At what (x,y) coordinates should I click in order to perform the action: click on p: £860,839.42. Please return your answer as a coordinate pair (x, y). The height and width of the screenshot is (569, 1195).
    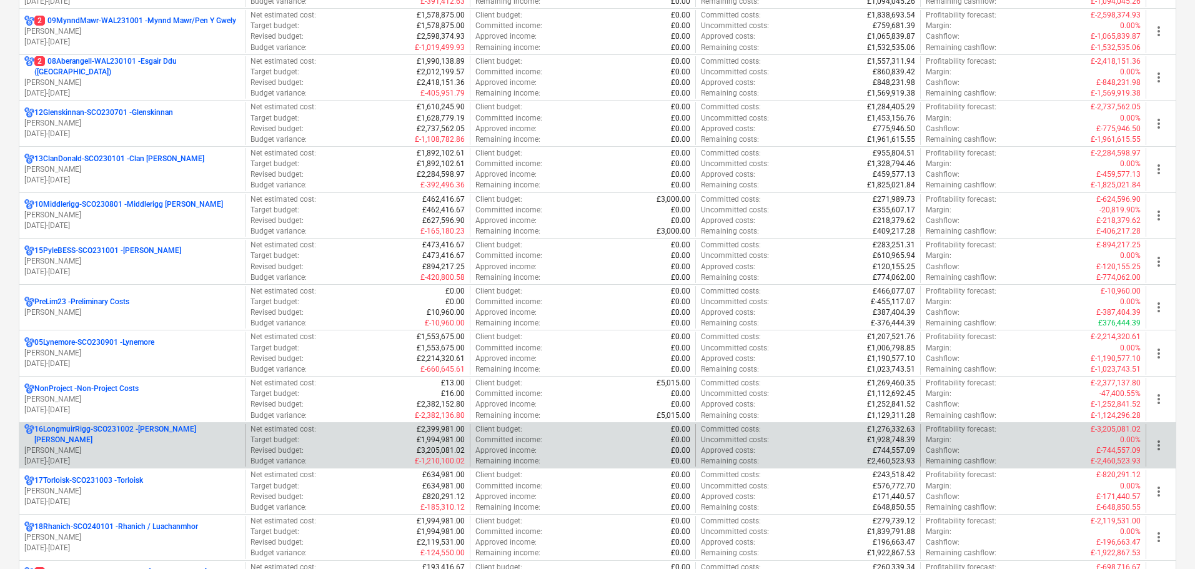
    Looking at the image, I should click on (894, 72).